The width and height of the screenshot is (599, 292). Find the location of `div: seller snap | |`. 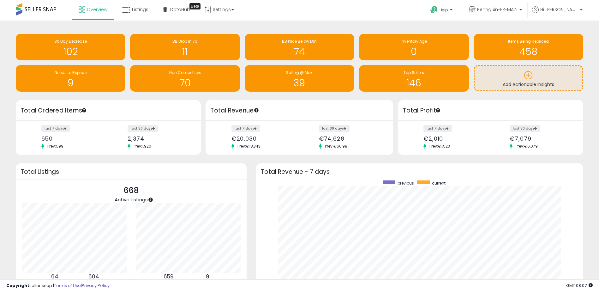

div: seller snap | | is located at coordinates (58, 286).